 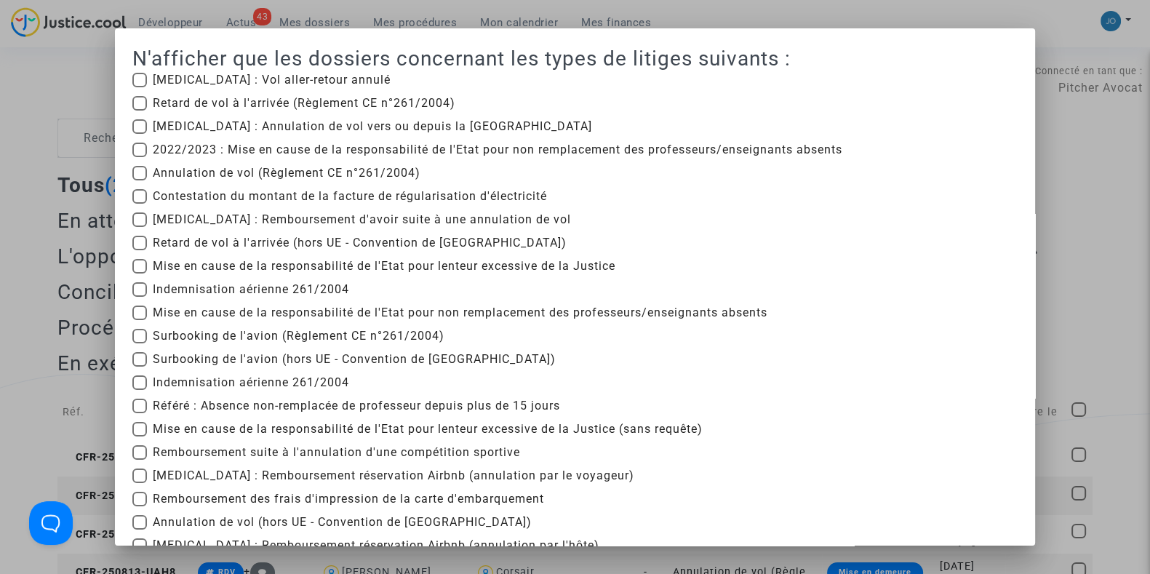 I want to click on img: tab_keywords_by_traffic_grey.svg, so click(x=171, y=90).